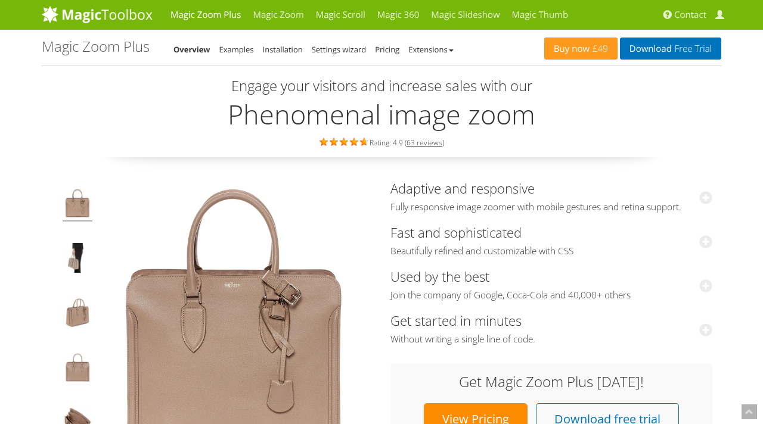 The width and height of the screenshot is (763, 424). What do you see at coordinates (78, 370) in the screenshot?
I see `img: Hover image zoom example` at bounding box center [78, 370].